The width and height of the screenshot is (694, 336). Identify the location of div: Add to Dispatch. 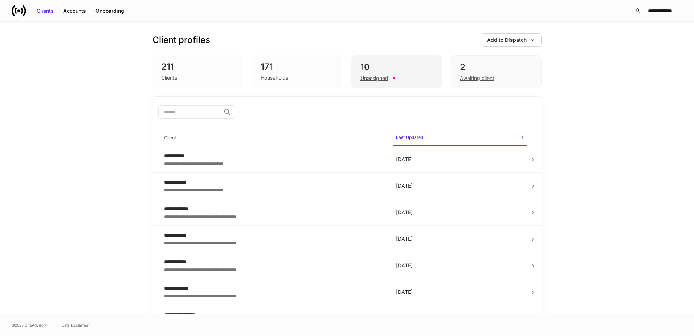
(507, 40).